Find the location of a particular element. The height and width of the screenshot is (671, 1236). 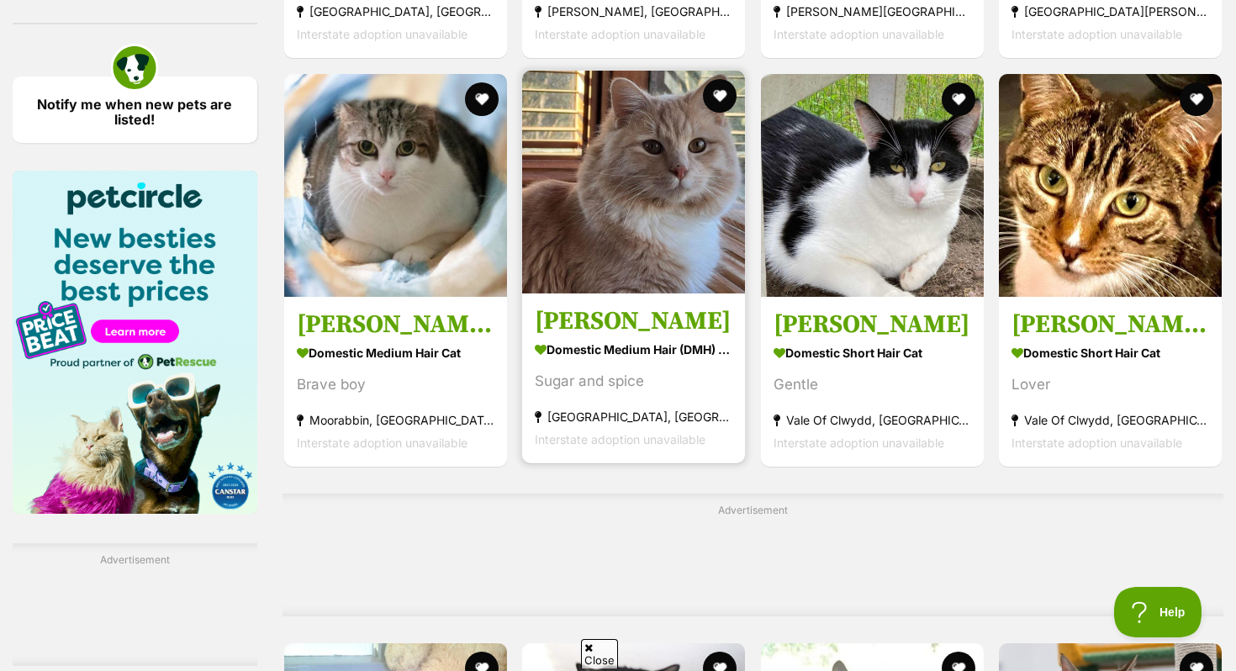

img: Candice - Domestic Short Hair Cat is located at coordinates (872, 185).